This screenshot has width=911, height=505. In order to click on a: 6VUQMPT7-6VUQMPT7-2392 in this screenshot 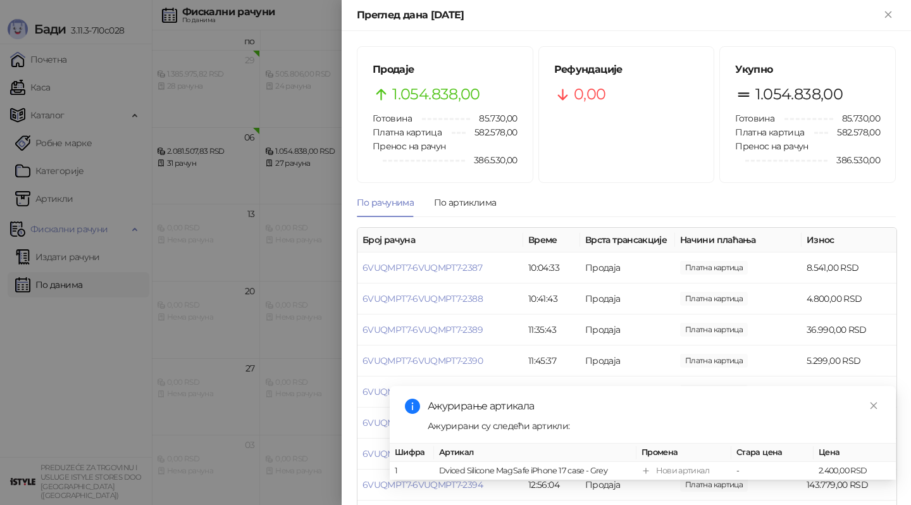, I will do `click(422, 423)`.